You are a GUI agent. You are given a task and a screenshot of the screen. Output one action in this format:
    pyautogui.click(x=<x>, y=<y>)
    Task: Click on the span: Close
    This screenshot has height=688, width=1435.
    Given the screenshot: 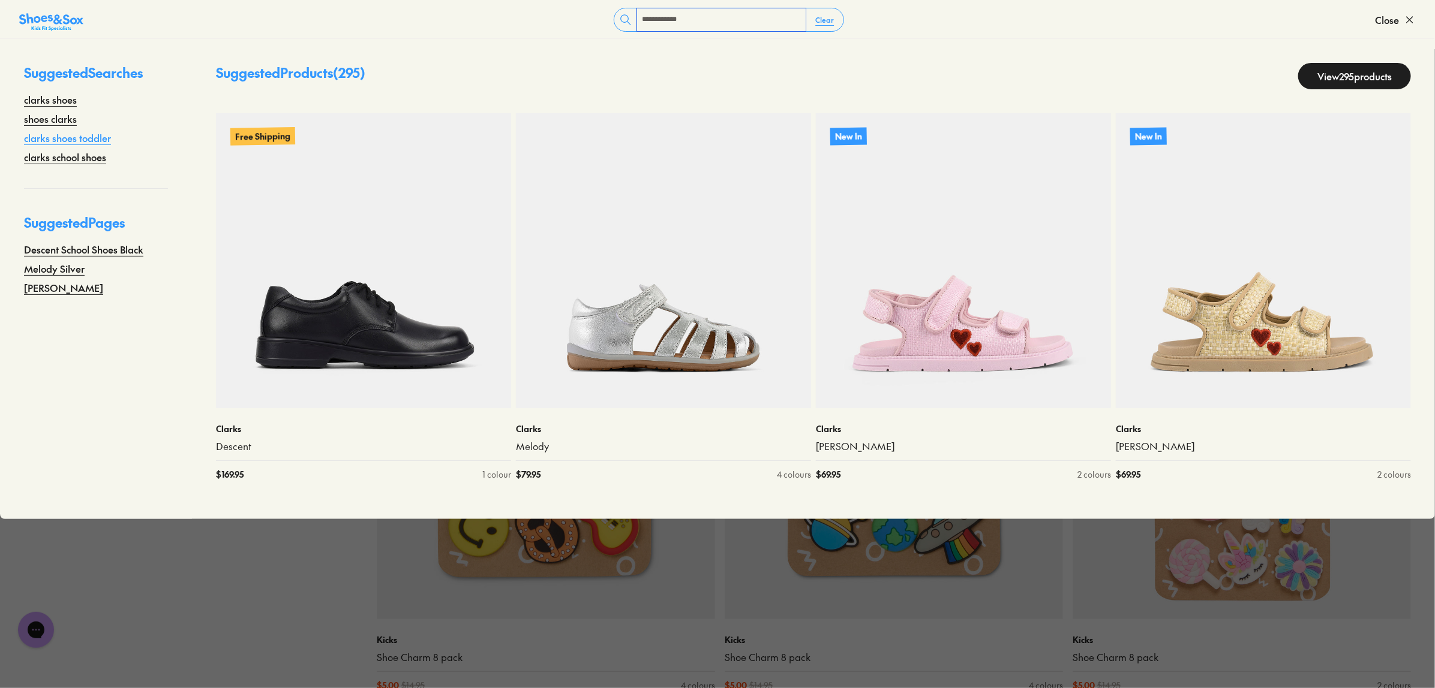 What is the action you would take?
    pyautogui.click(x=1387, y=20)
    